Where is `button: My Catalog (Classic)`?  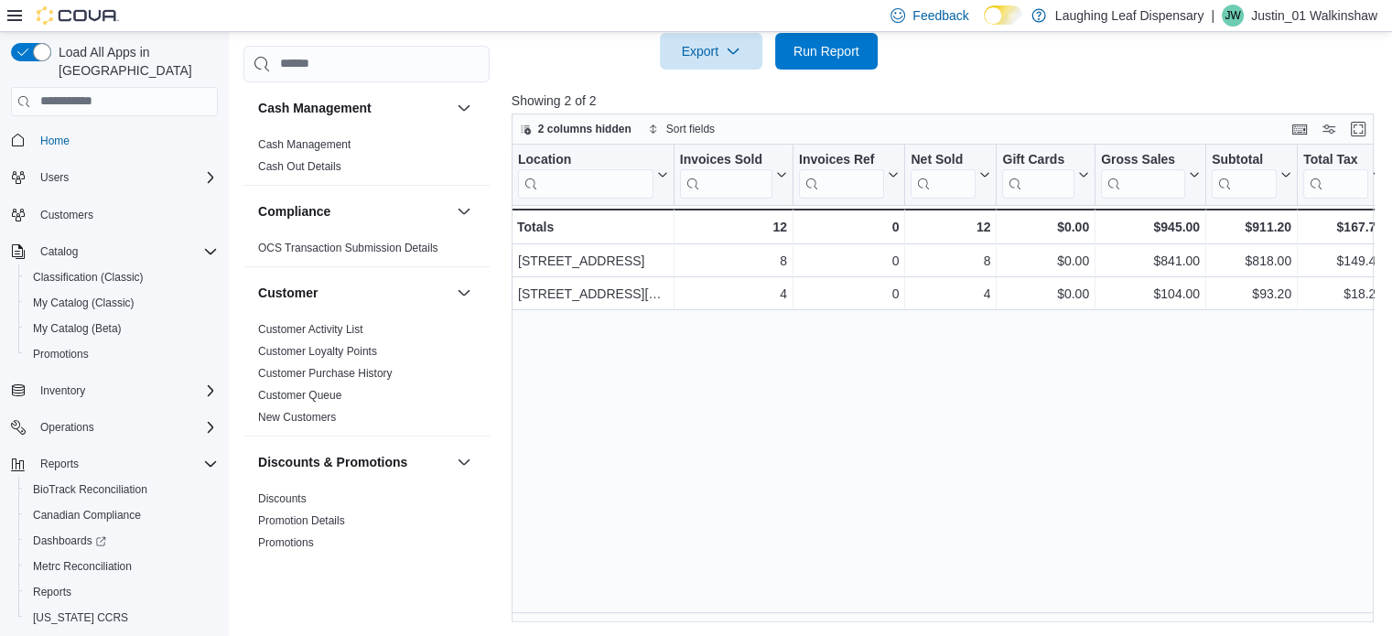 button: My Catalog (Classic) is located at coordinates (122, 303).